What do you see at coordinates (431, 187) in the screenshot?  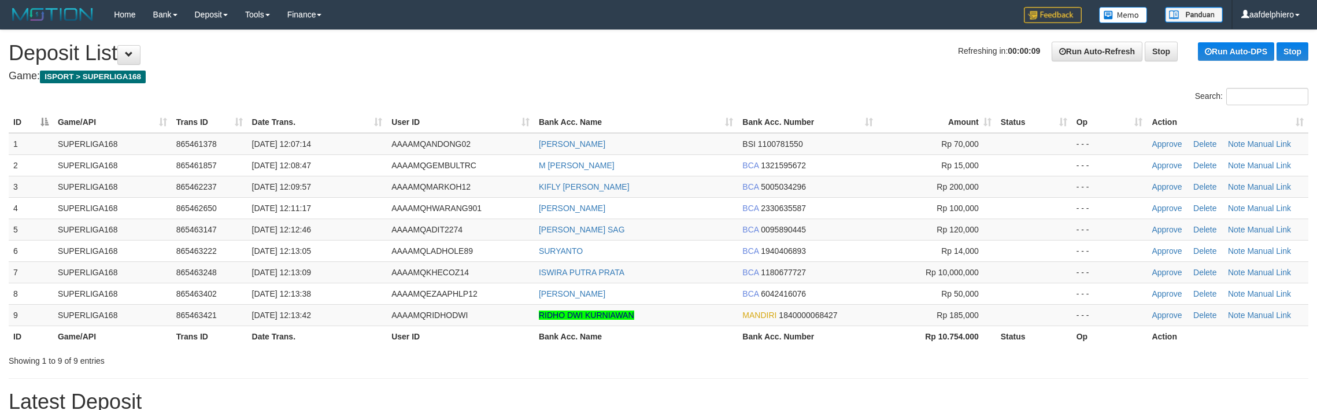 I see `span: AAAAMQMARKOH12` at bounding box center [431, 187].